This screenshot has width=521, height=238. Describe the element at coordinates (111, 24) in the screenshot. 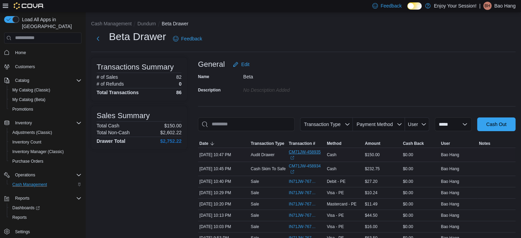

I see `button: Cash Management` at that location.